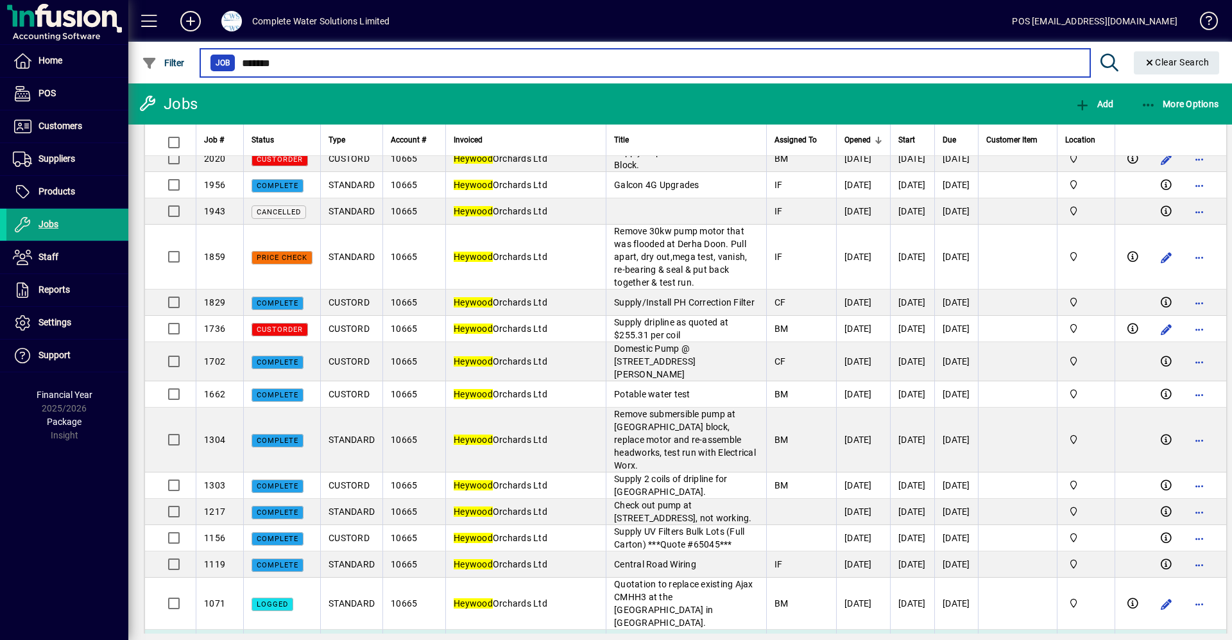  What do you see at coordinates (67, 192) in the screenshot?
I see `a: Products` at bounding box center [67, 192].